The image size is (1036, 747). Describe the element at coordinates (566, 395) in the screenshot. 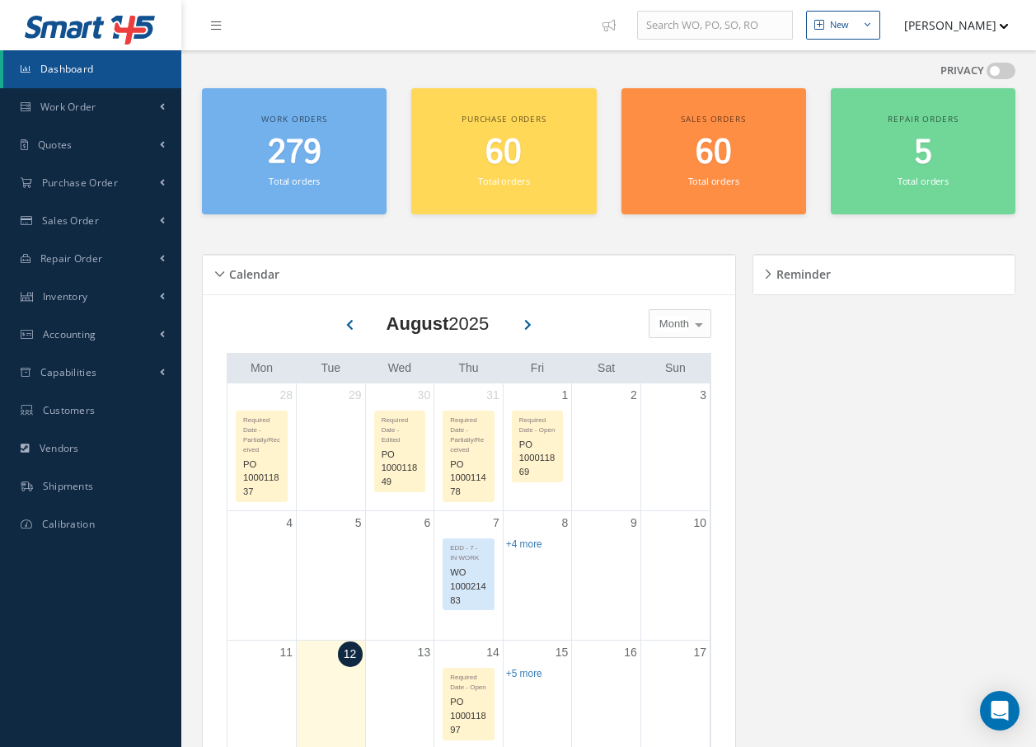

I see `a: August 1, 2025` at that location.